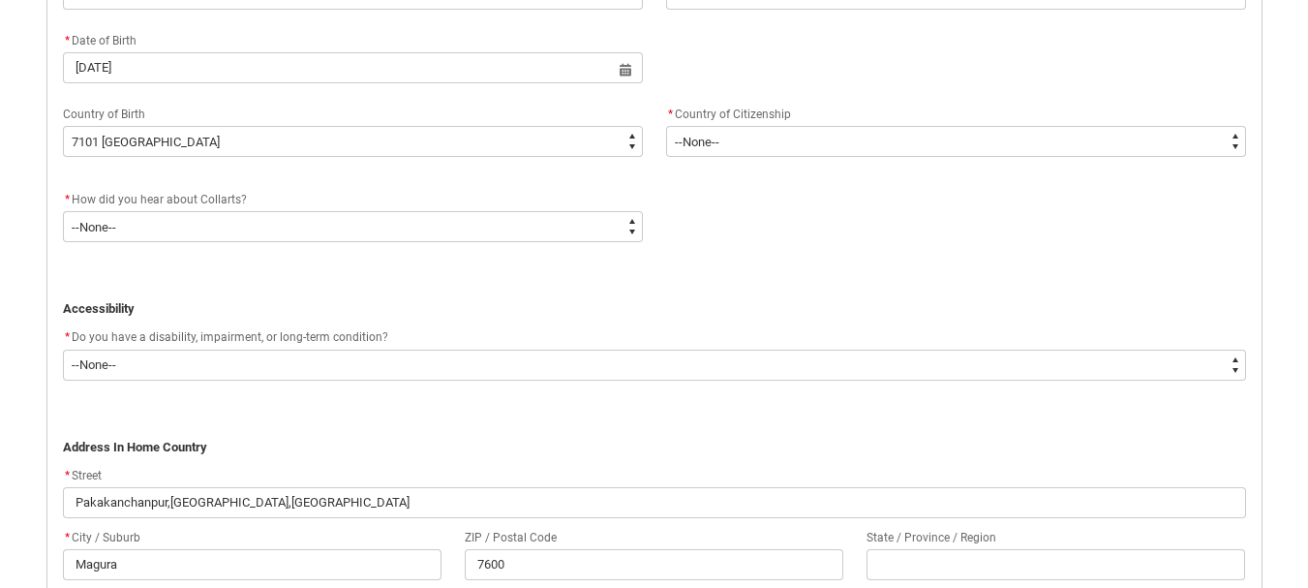 The height and width of the screenshot is (588, 1308). I want to click on strong: Accessibility, so click(99, 308).